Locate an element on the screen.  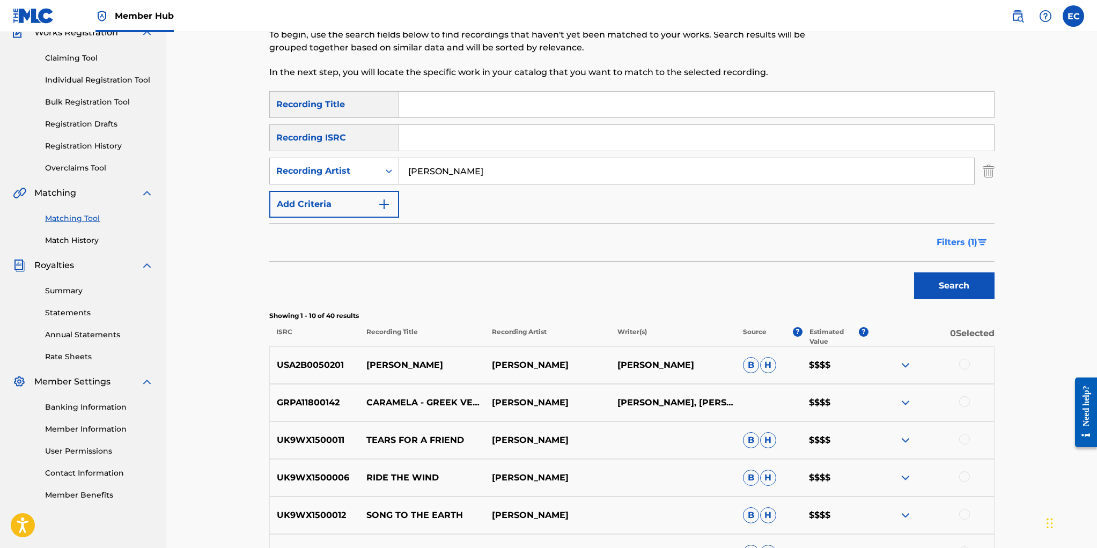
span: Filters ( 1 ) is located at coordinates (957, 242).